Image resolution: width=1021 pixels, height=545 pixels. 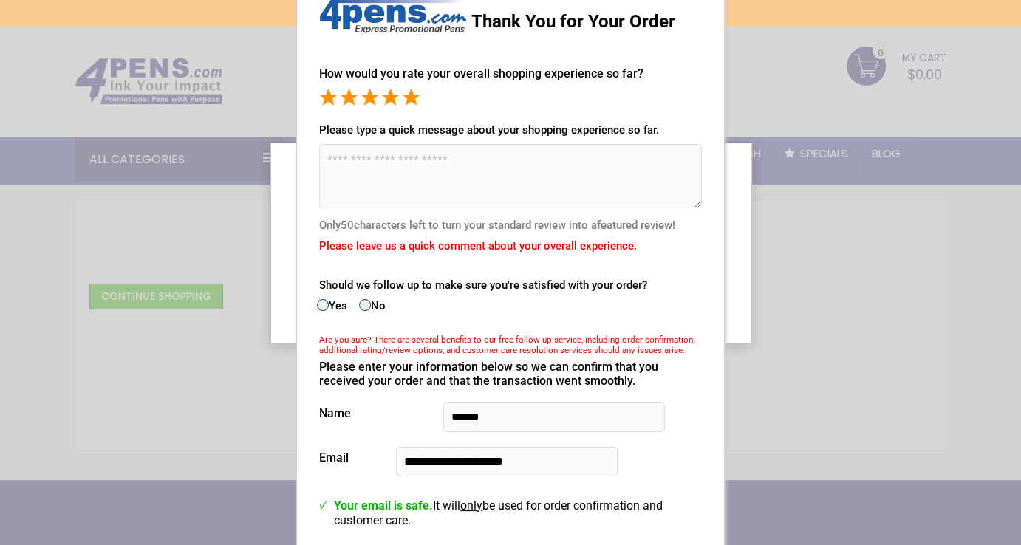 I want to click on span: Thank You for Your Order, so click(x=573, y=21).